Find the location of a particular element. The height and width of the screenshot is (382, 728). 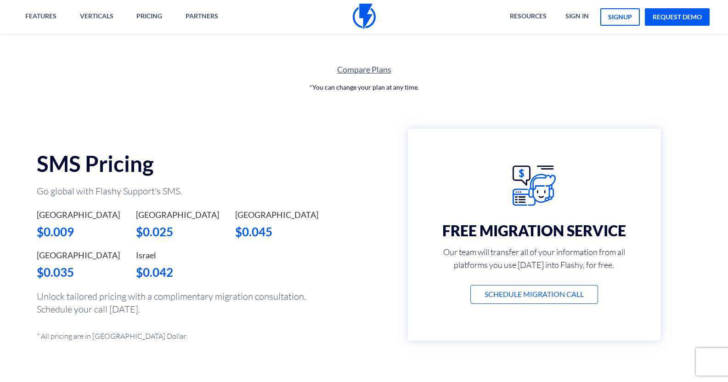

label: Israel is located at coordinates (146, 255).